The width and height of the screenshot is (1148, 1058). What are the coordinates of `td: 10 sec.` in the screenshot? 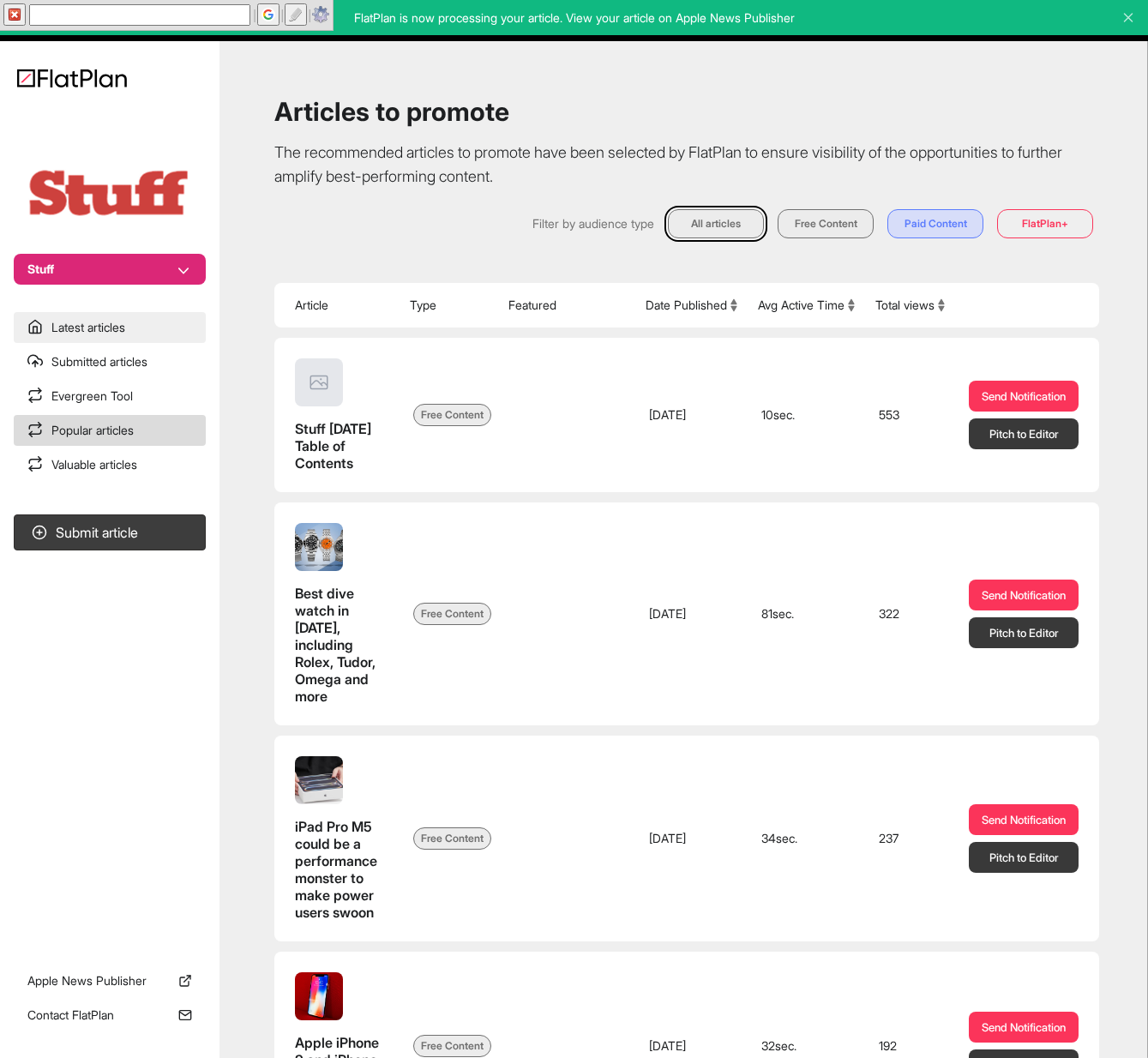 It's located at (805, 415).